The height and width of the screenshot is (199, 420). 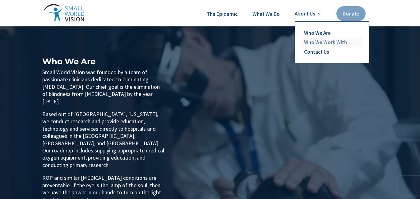 I want to click on img: Small World Vision, so click(x=64, y=13).